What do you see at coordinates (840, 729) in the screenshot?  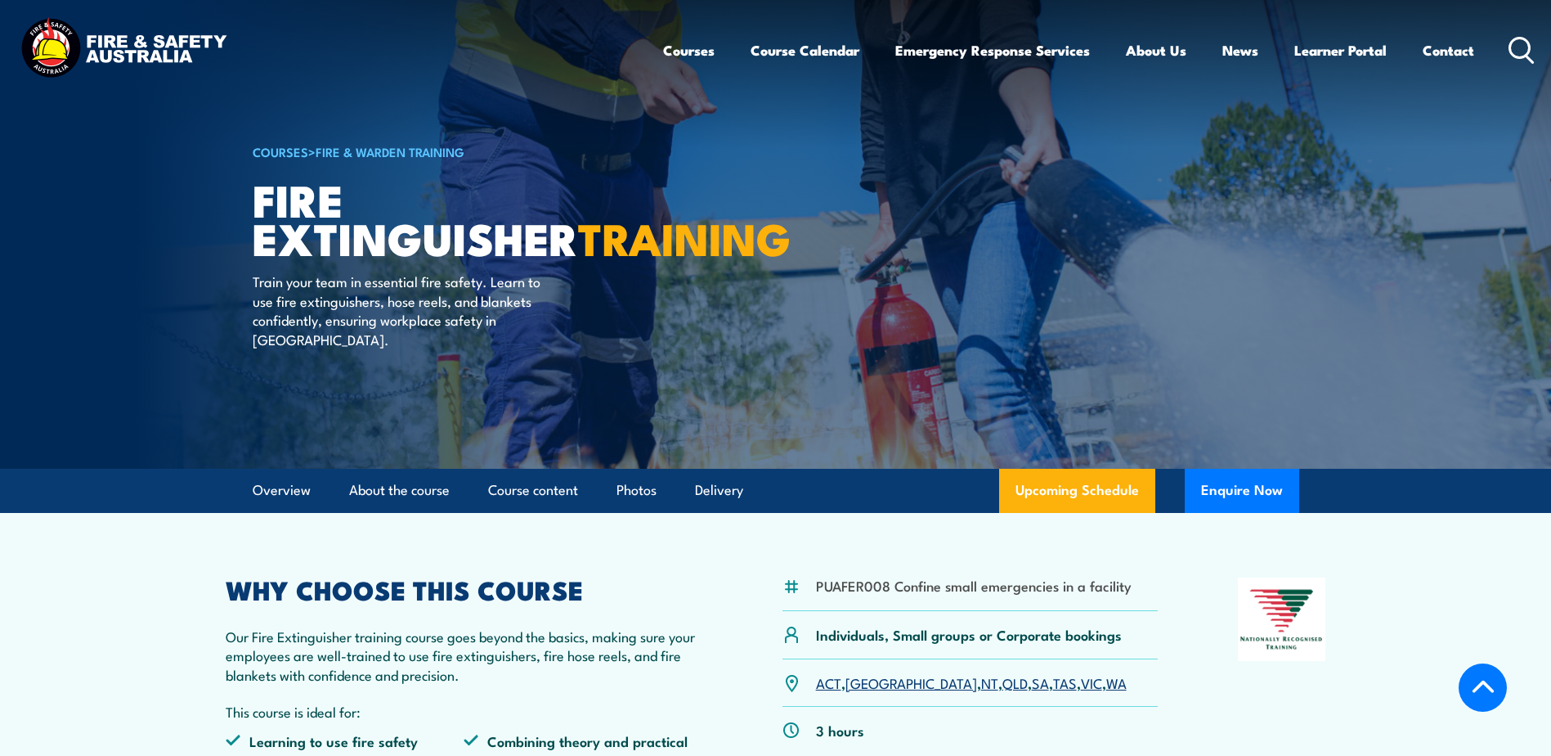 I see `p: 3 hours` at bounding box center [840, 729].